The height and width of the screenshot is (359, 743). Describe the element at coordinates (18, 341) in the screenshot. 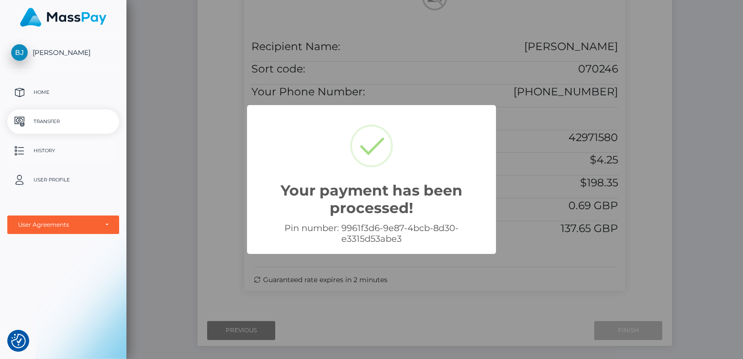

I see `img: Revisit consent button` at that location.